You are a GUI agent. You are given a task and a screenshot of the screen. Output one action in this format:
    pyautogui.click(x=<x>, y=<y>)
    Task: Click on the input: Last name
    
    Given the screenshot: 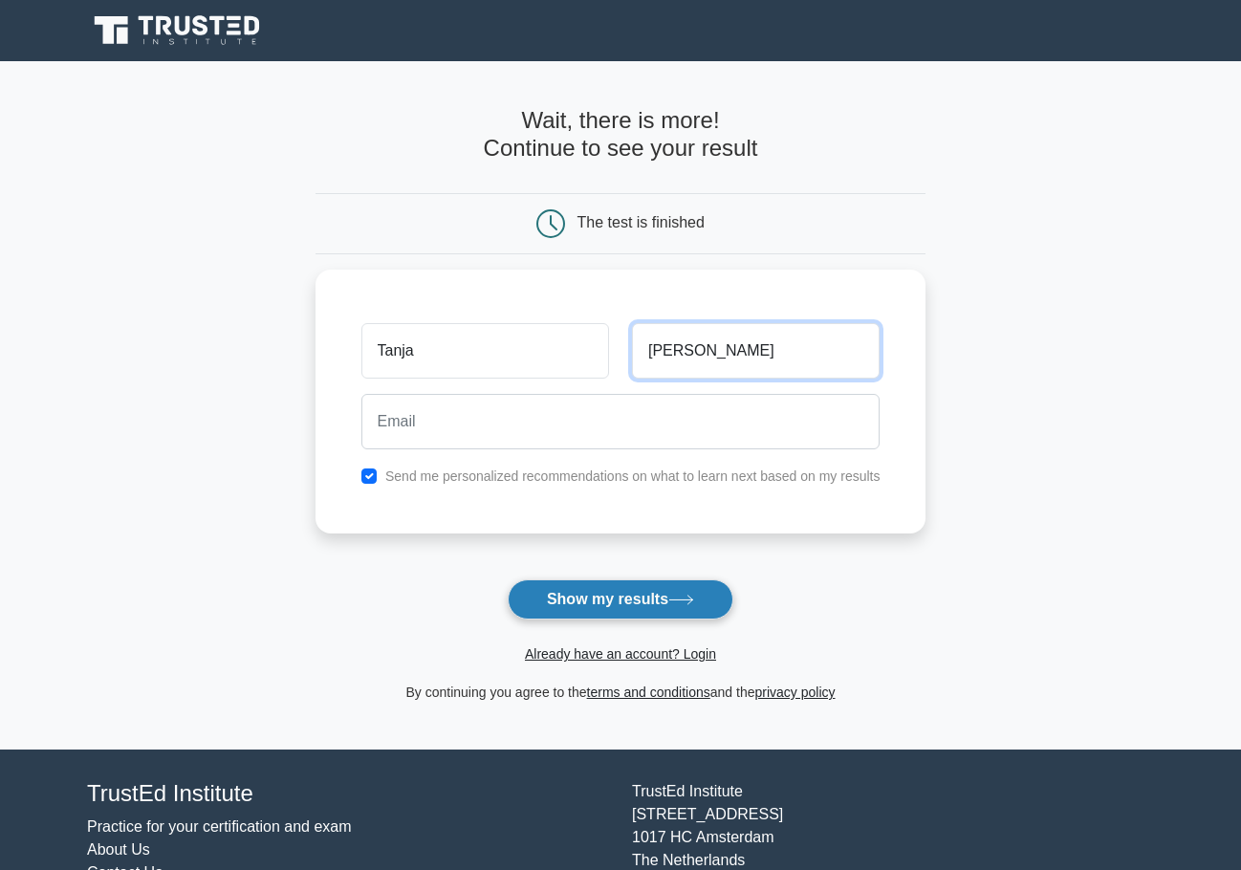 What is the action you would take?
    pyautogui.click(x=755, y=351)
    